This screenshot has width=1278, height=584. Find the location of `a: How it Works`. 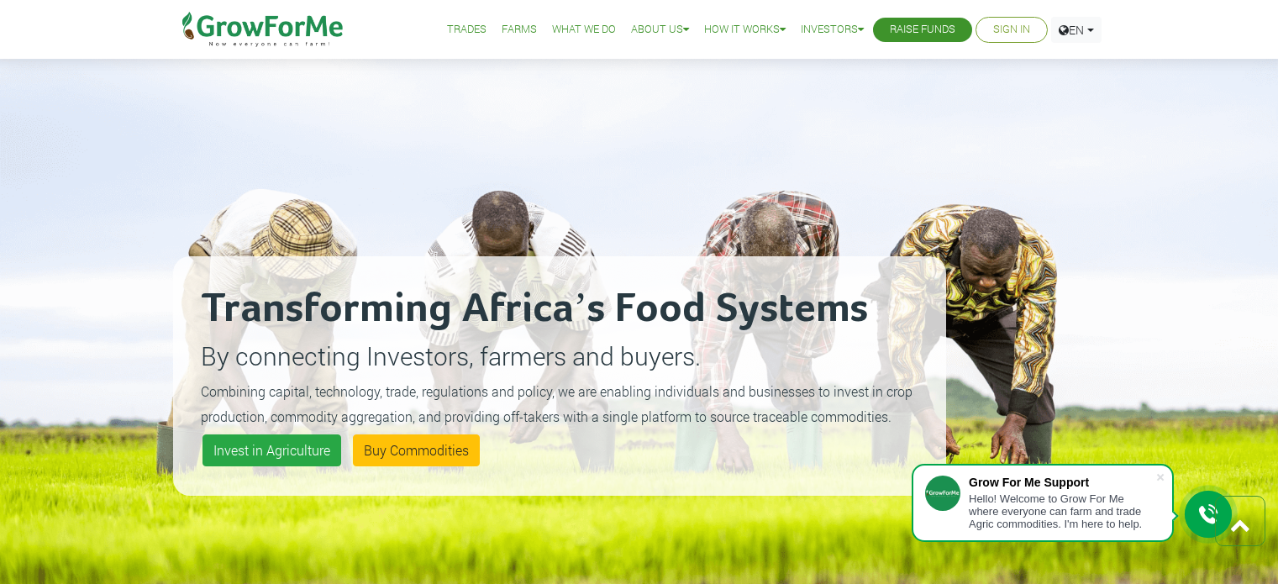

a: How it Works is located at coordinates (744, 29).